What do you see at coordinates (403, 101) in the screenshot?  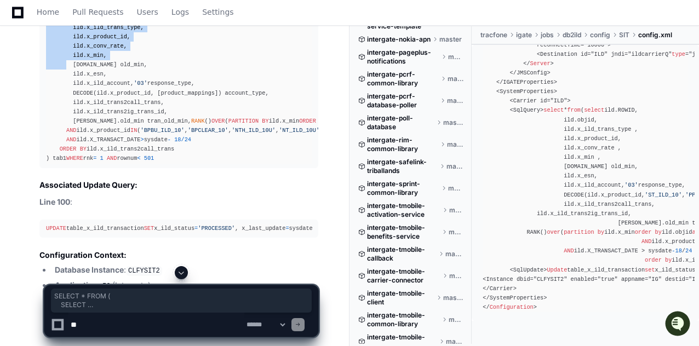 I see `span: intergate-pcrf-database-poller` at bounding box center [403, 101].